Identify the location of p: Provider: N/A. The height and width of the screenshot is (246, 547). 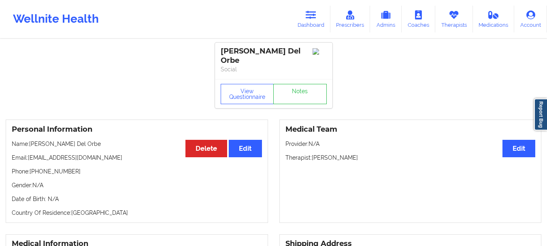
(410, 144).